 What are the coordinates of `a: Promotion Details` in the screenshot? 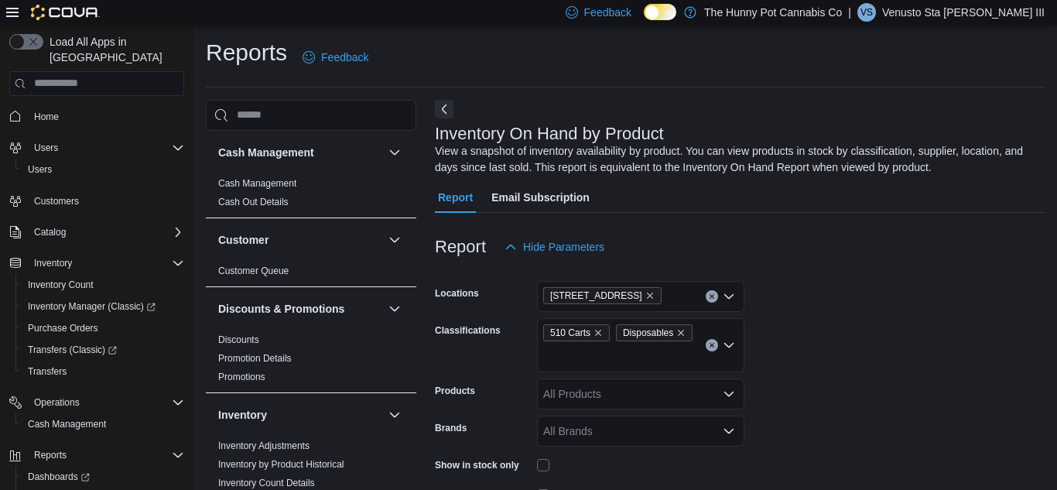 It's located at (255, 358).